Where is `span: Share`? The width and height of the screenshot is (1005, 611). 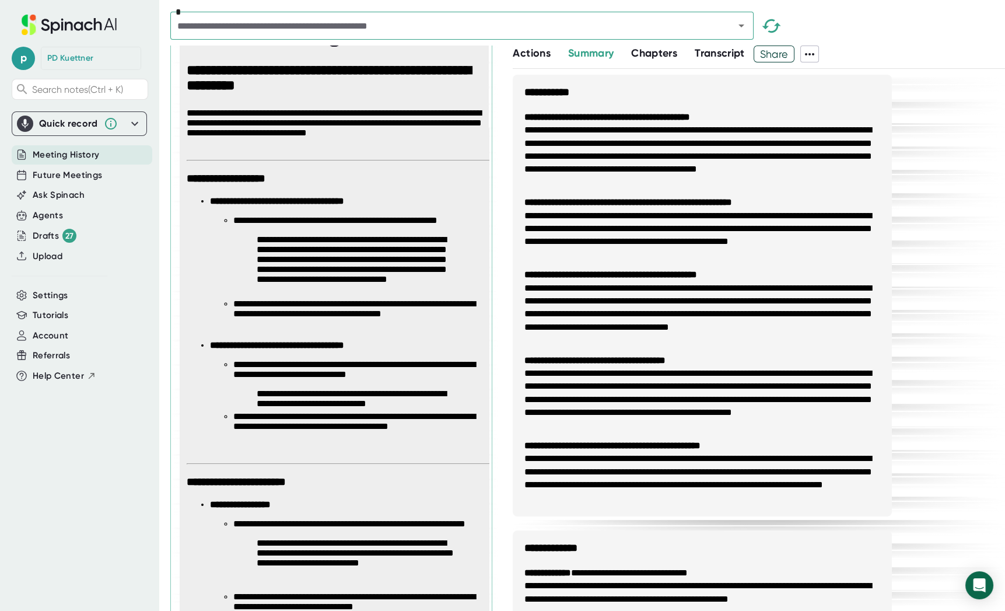
span: Share is located at coordinates (774, 54).